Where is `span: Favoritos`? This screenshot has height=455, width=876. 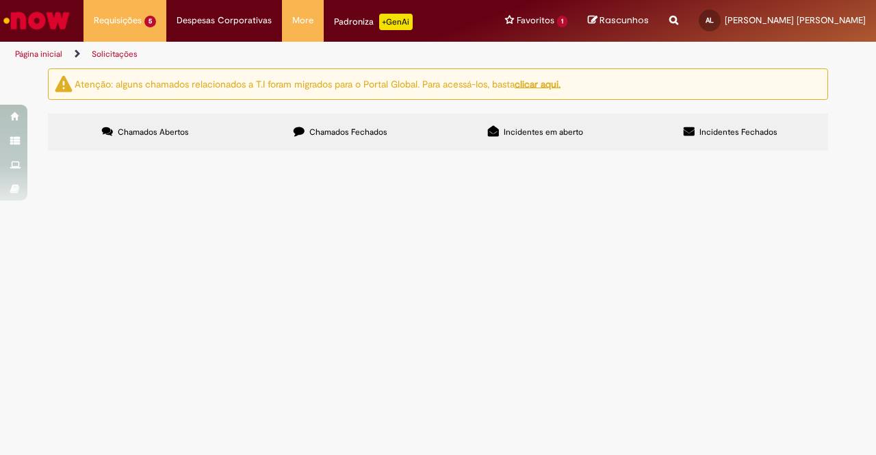 span: Favoritos is located at coordinates (535, 21).